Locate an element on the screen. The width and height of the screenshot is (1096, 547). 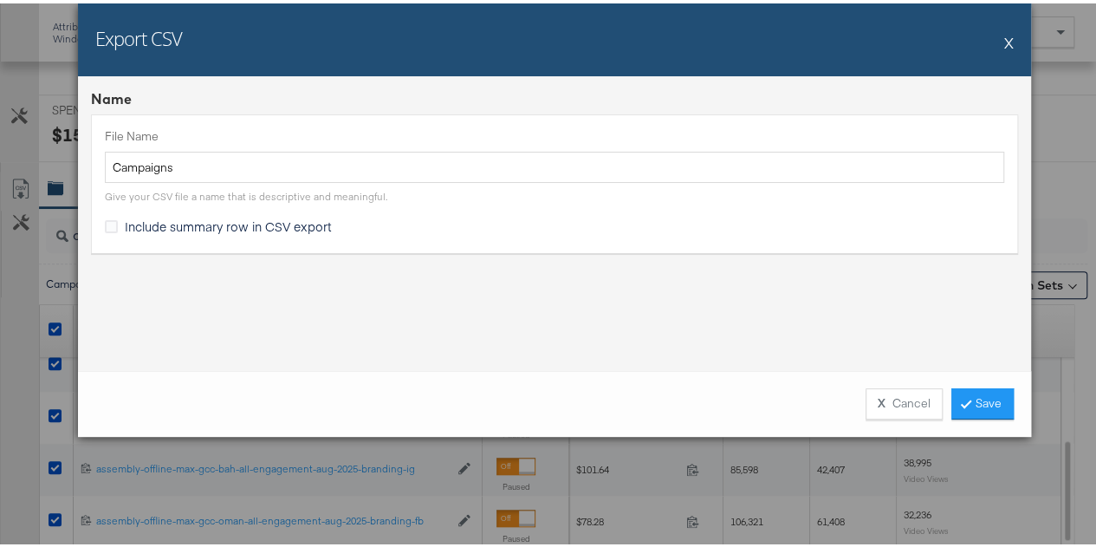
span: Include summary row in CSV export is located at coordinates (228, 223).